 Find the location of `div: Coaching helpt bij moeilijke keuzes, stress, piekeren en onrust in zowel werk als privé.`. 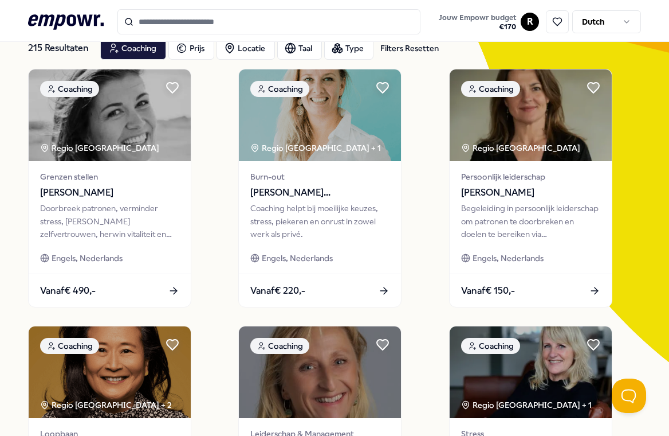

div: Coaching helpt bij moeilijke keuzes, stress, piekeren en onrust in zowel werk als privé. is located at coordinates (320, 221).